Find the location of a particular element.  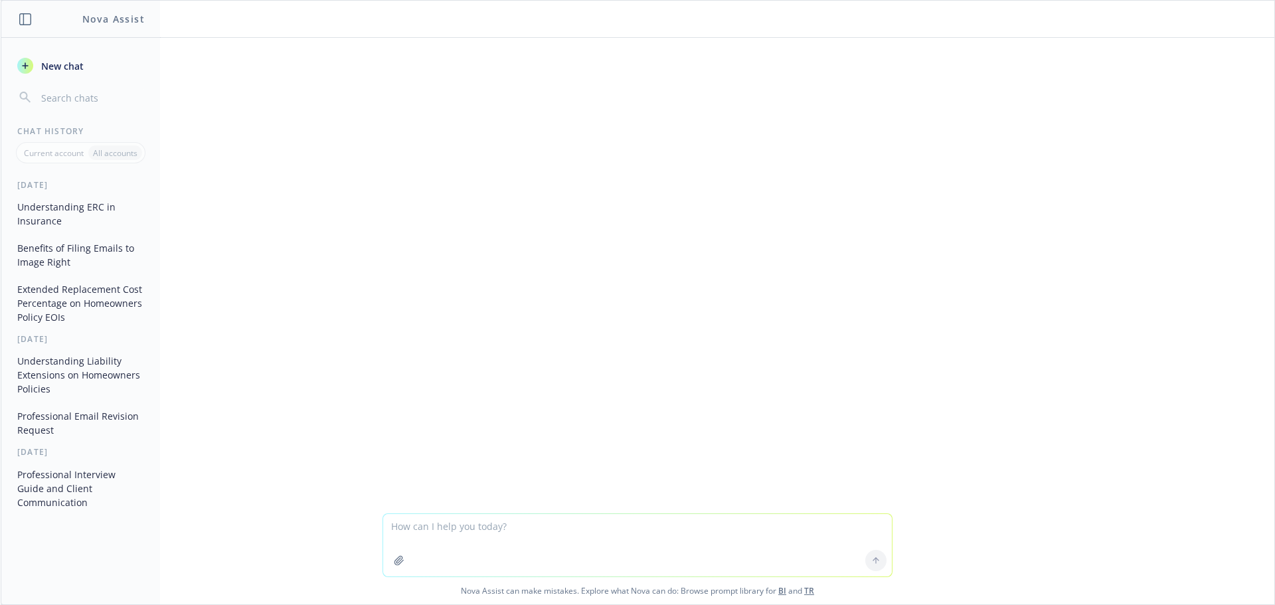

div: Chat History is located at coordinates (80, 131).